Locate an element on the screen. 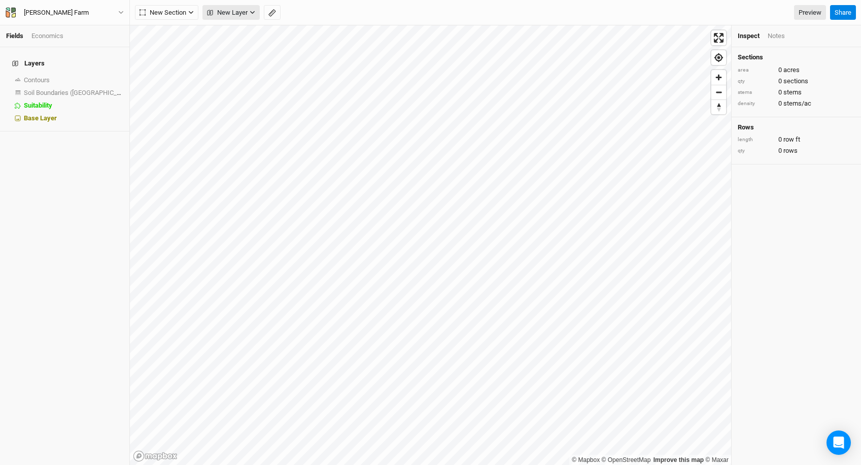 This screenshot has height=465, width=861. span: Base Layer is located at coordinates (40, 118).